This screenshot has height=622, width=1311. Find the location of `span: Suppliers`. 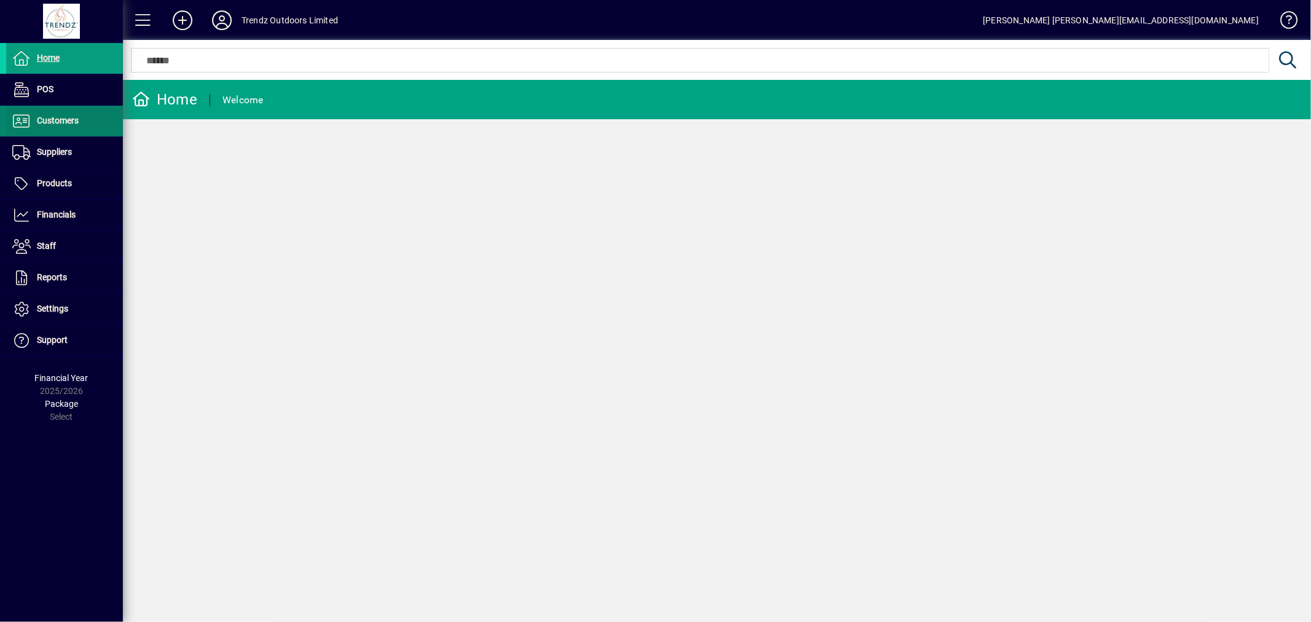

span: Suppliers is located at coordinates (54, 152).